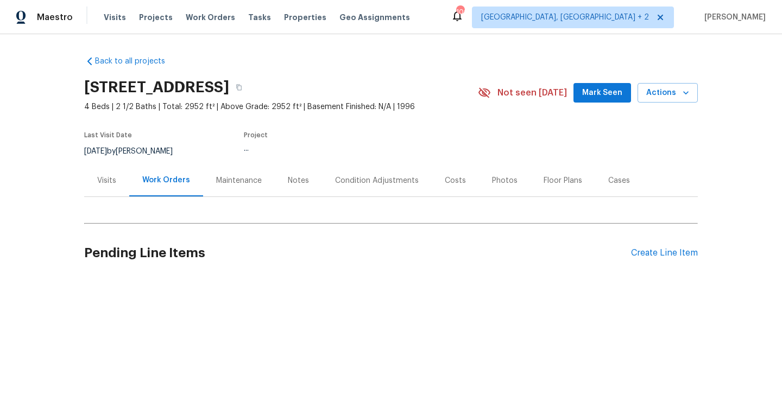 Image resolution: width=782 pixels, height=395 pixels. What do you see at coordinates (563, 181) in the screenshot?
I see `div: Floor Plans` at bounding box center [563, 181].